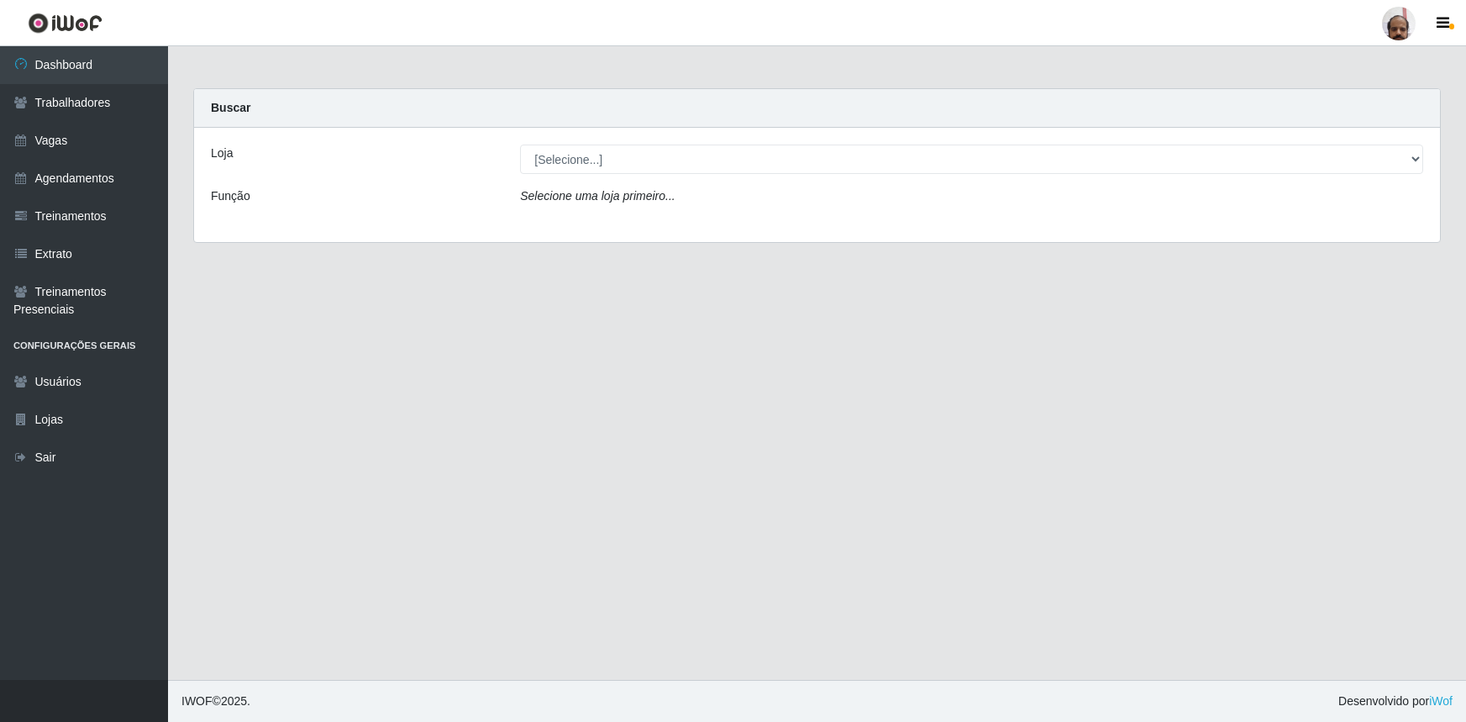 Image resolution: width=1466 pixels, height=722 pixels. Describe the element at coordinates (65, 23) in the screenshot. I see `img: CoreUI Logo` at that location.